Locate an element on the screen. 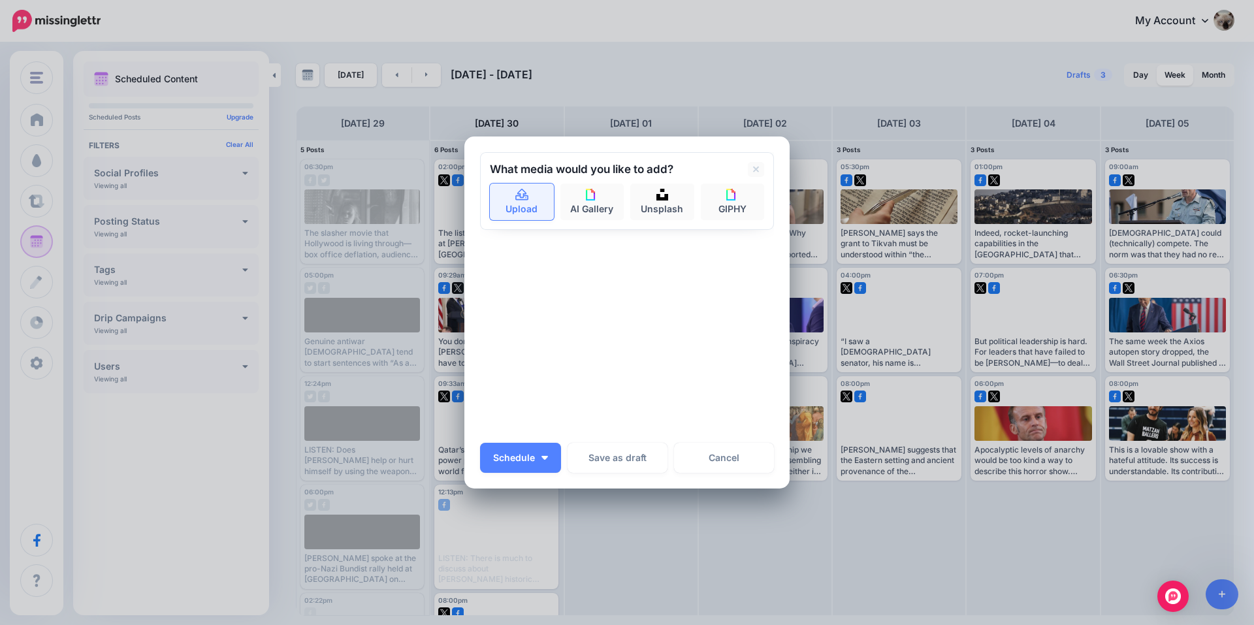  a: Upload is located at coordinates (522, 202).